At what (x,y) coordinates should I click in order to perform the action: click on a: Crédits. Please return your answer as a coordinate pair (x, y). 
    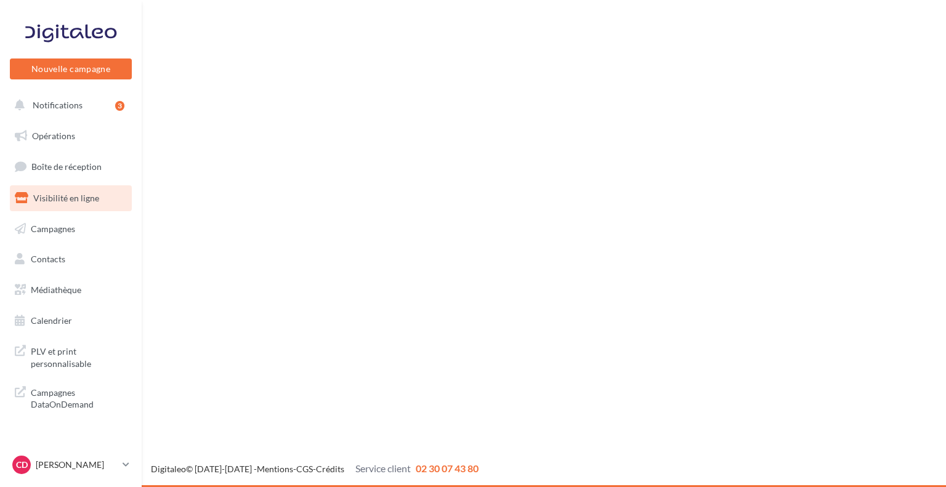
    Looking at the image, I should click on (330, 468).